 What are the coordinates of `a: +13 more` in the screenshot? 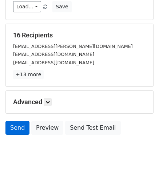 It's located at (28, 74).